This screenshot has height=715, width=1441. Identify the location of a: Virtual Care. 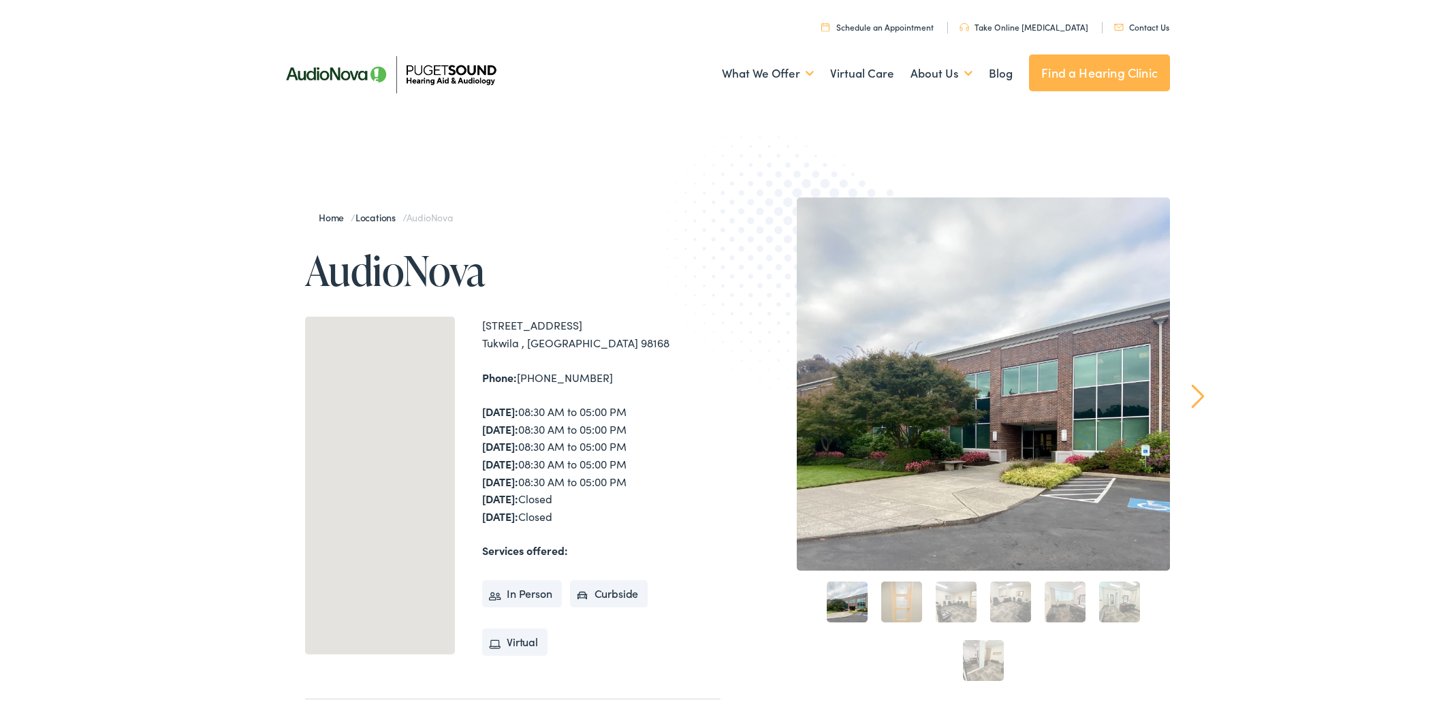
(862, 74).